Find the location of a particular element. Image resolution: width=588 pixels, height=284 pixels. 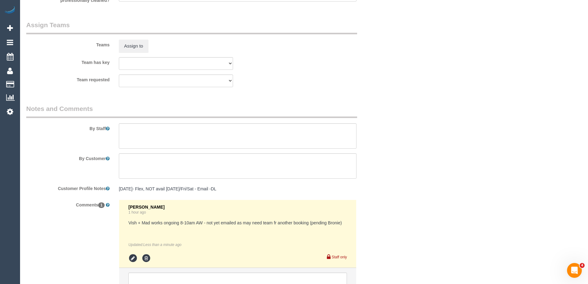

button: Assign to is located at coordinates (134, 46).